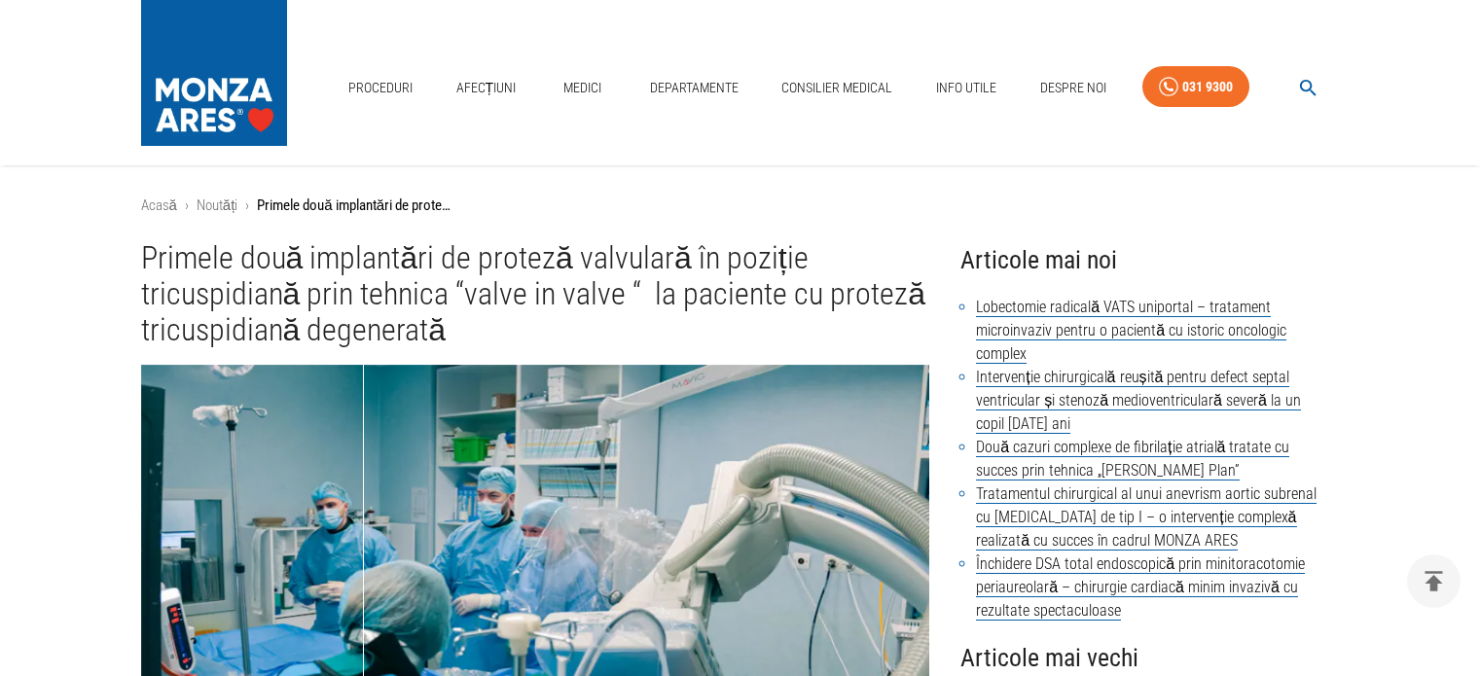 This screenshot has width=1480, height=676. I want to click on a: Despre Noi, so click(1073, 88).